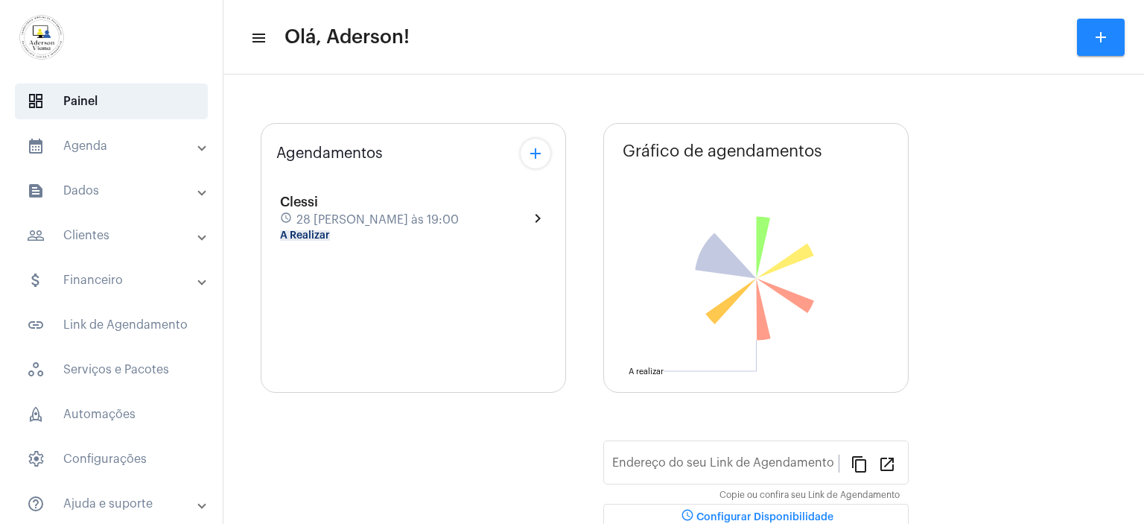 The height and width of the screenshot is (524, 1144). I want to click on span: Clessi, so click(299, 202).